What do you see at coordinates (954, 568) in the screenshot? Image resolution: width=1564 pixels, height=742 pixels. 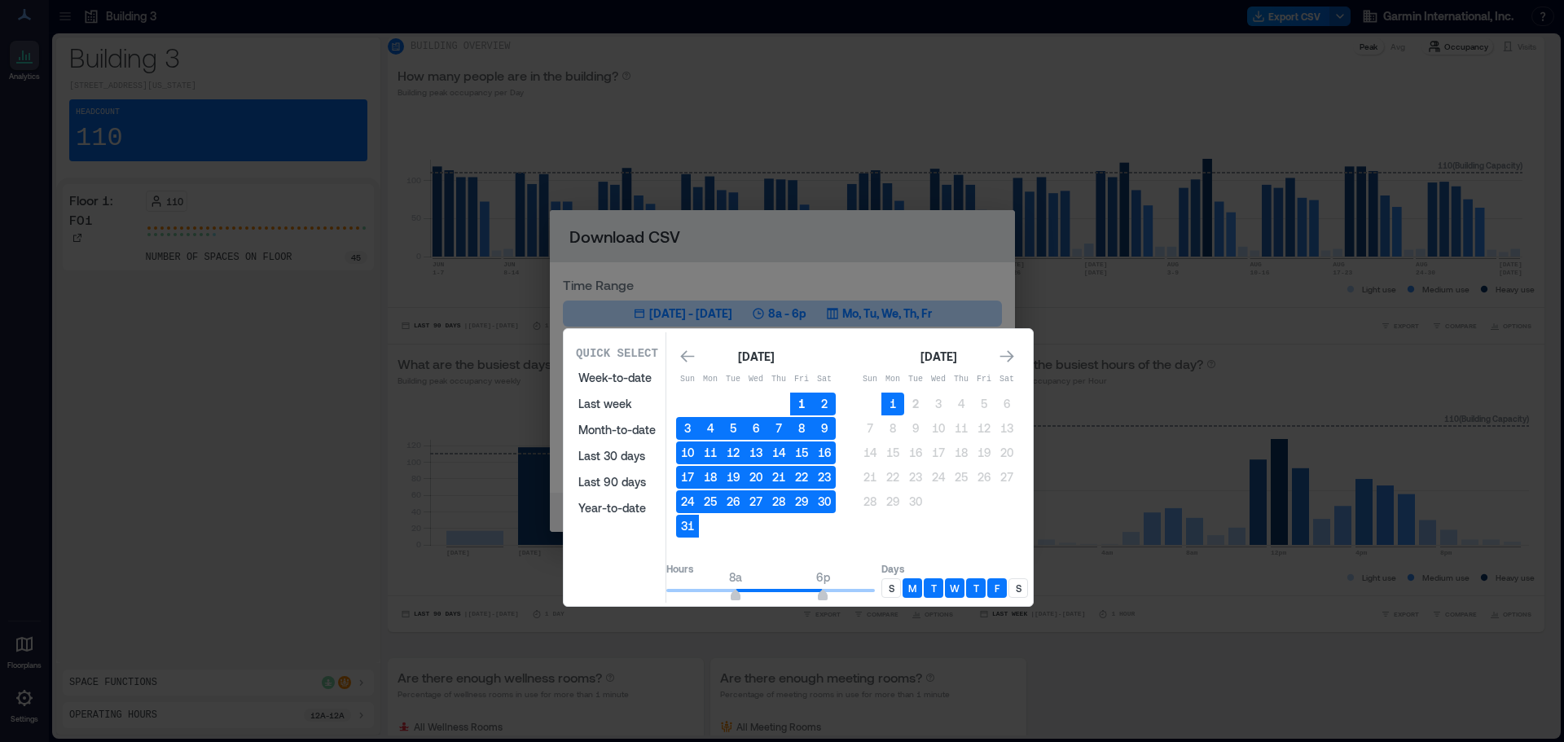 I see `p: Days` at bounding box center [954, 568].